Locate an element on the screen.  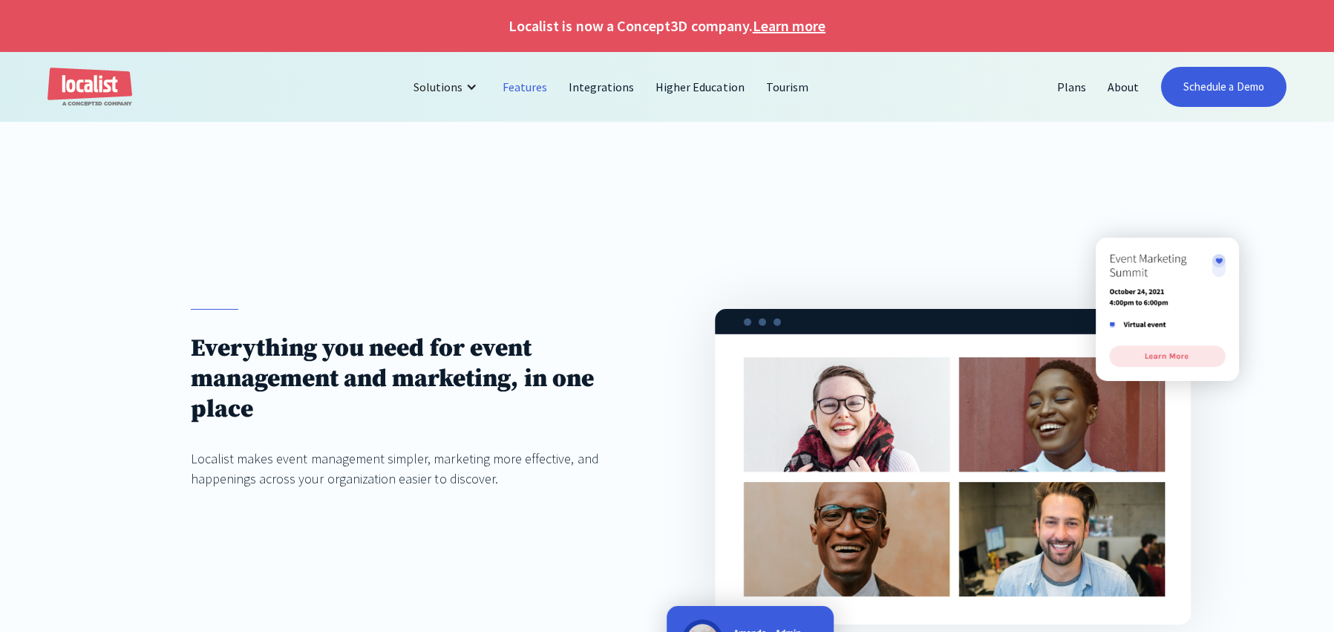
div: Localist makes event management simpler, marketing more effective, and happenings across your org... is located at coordinates (405, 468).